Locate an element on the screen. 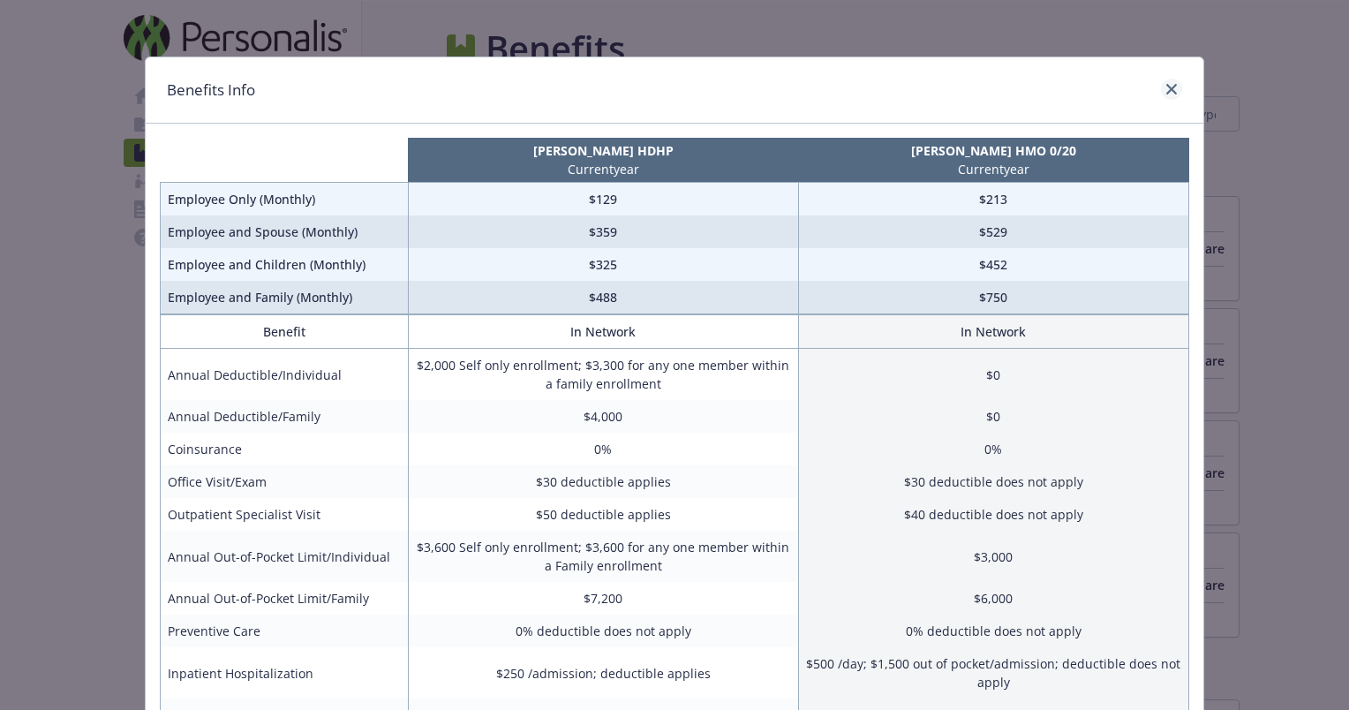  td: $488 is located at coordinates (603, 298).